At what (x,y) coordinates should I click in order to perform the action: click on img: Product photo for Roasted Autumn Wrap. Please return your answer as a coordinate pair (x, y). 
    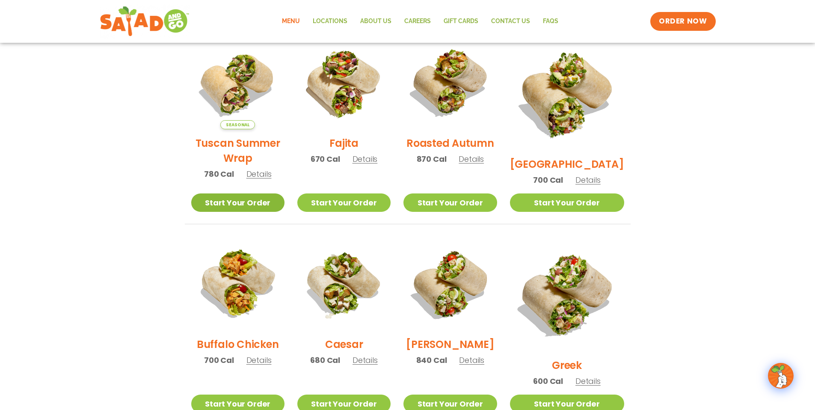
    Looking at the image, I should click on (450, 83).